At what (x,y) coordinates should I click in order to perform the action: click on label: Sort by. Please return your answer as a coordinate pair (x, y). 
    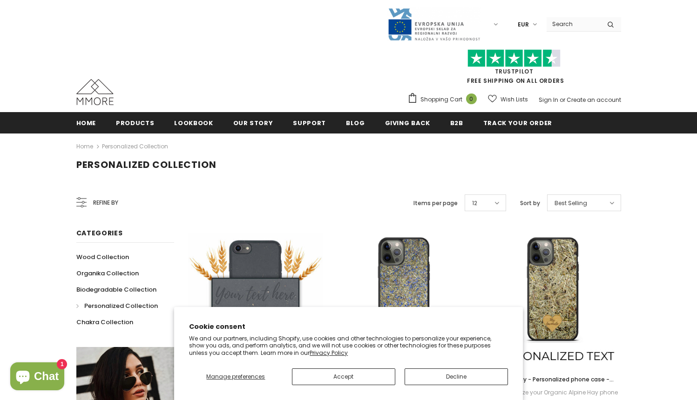
    Looking at the image, I should click on (530, 203).